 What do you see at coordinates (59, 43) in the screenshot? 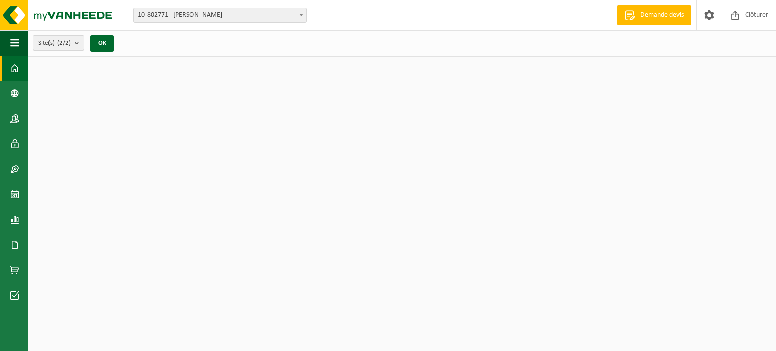
I see `button: Site(s)(2/2)` at bounding box center [59, 43].